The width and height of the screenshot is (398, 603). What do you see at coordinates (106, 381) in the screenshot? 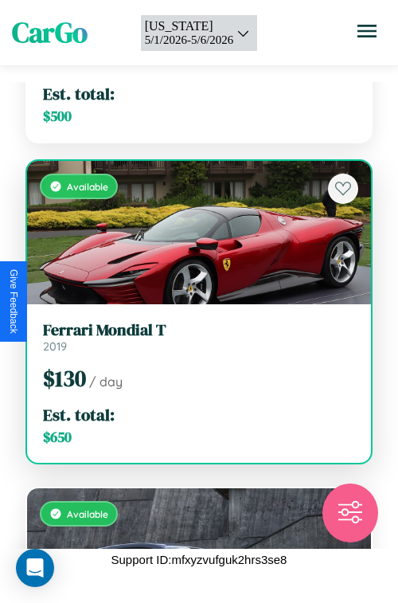
I see `span: / day` at bounding box center [106, 381].